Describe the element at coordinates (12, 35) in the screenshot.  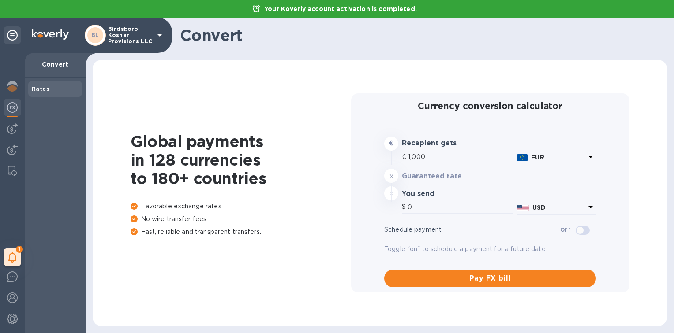
I see `div: Unpin categories` at that location.